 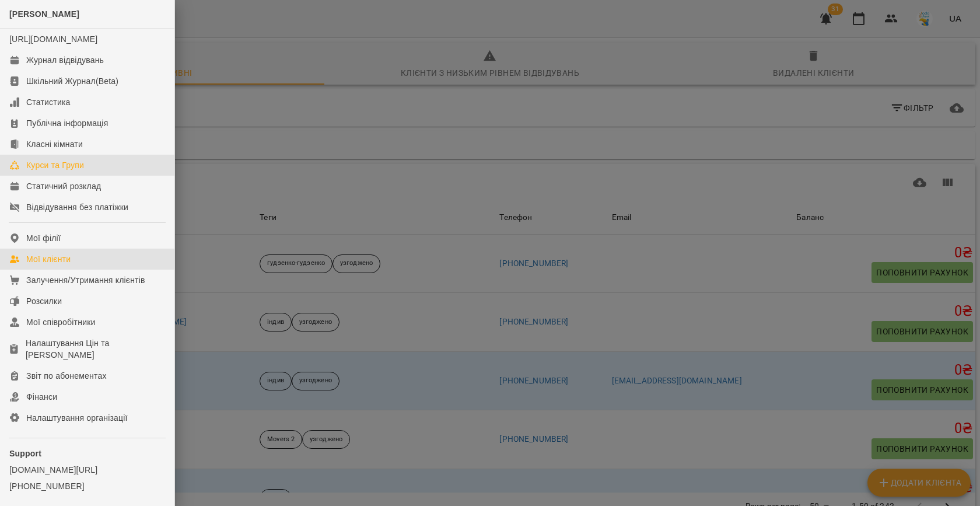 What do you see at coordinates (77, 207) in the screenshot?
I see `div: Відвідування без платіжки` at bounding box center [77, 207].